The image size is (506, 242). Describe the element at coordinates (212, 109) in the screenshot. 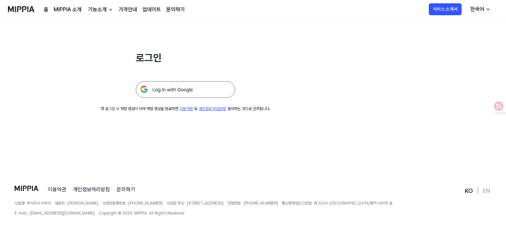

I see `a: 개인정보 취급방침` at that location.